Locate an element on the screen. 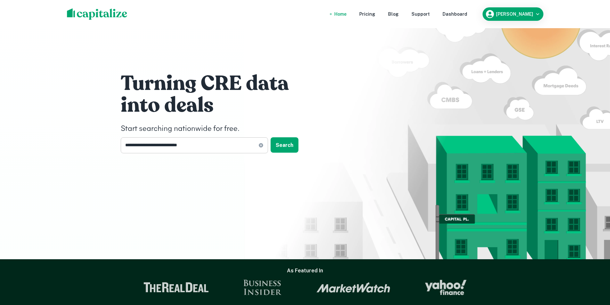 This screenshot has width=610, height=305. h6: As Featured In is located at coordinates (305, 271).